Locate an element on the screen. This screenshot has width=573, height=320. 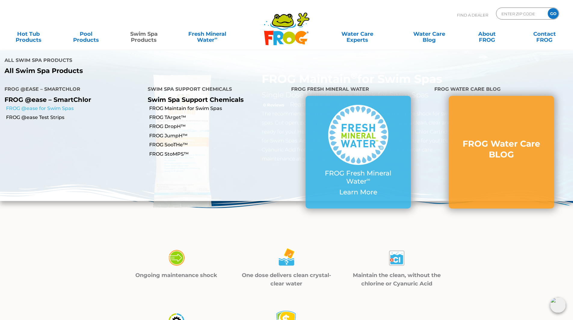
p: One dose delivers clean crystal-clear water is located at coordinates (286, 280).